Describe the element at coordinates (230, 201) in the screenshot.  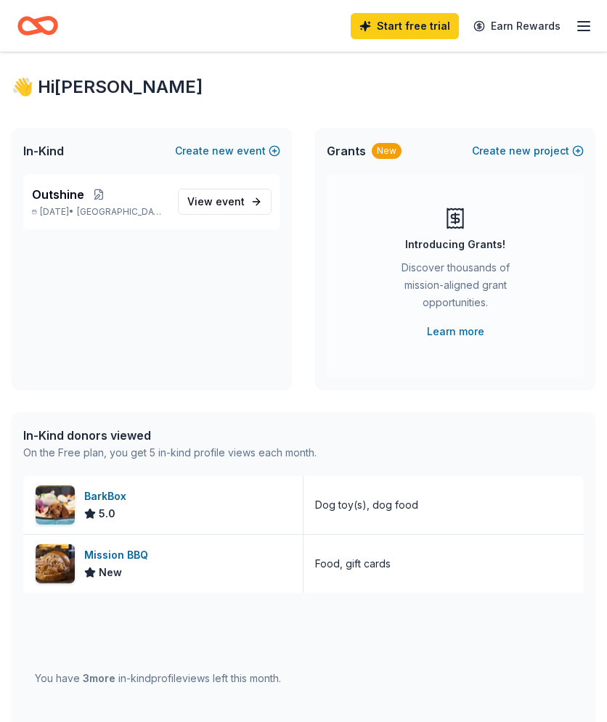
I see `span: event` at that location.